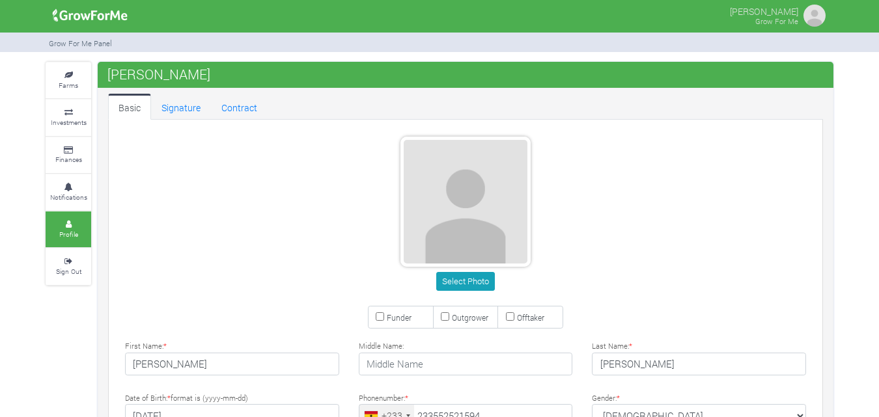  What do you see at coordinates (232, 365) in the screenshot?
I see `input: First Name` at bounding box center [232, 365].